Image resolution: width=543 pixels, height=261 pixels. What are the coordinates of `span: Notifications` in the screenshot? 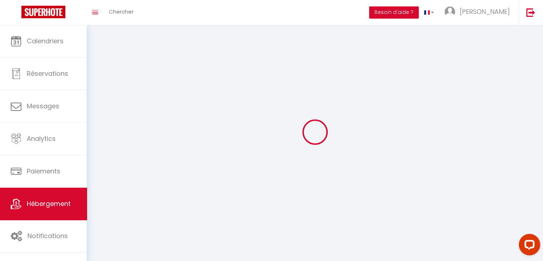 It's located at (47, 235).